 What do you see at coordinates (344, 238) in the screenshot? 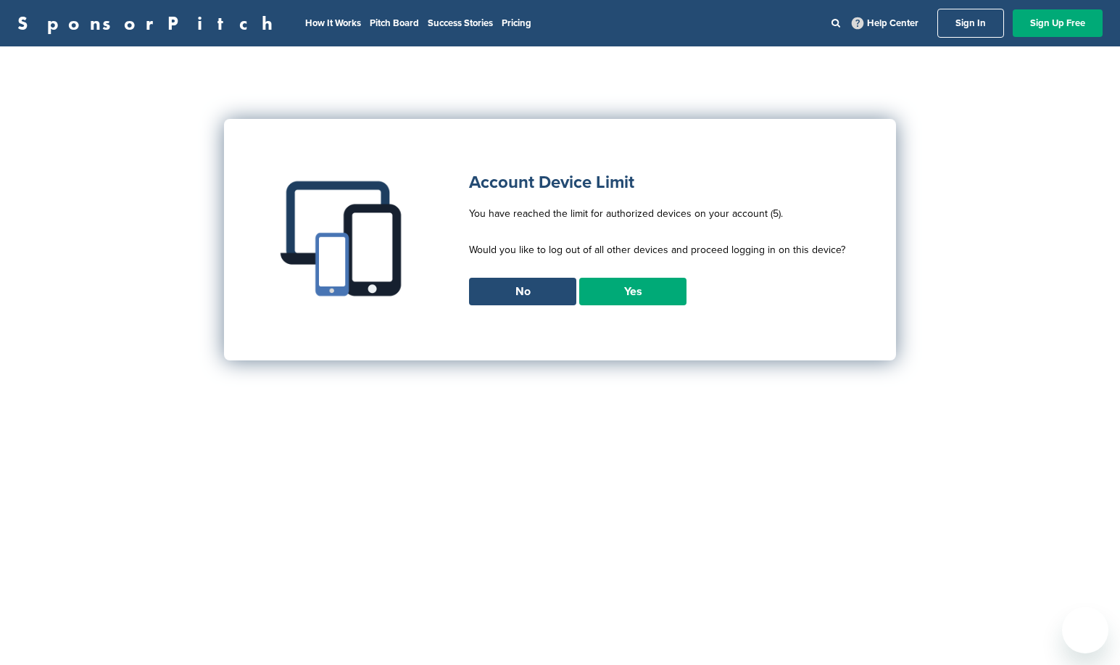
I see `img: Multiple devices` at bounding box center [344, 238].